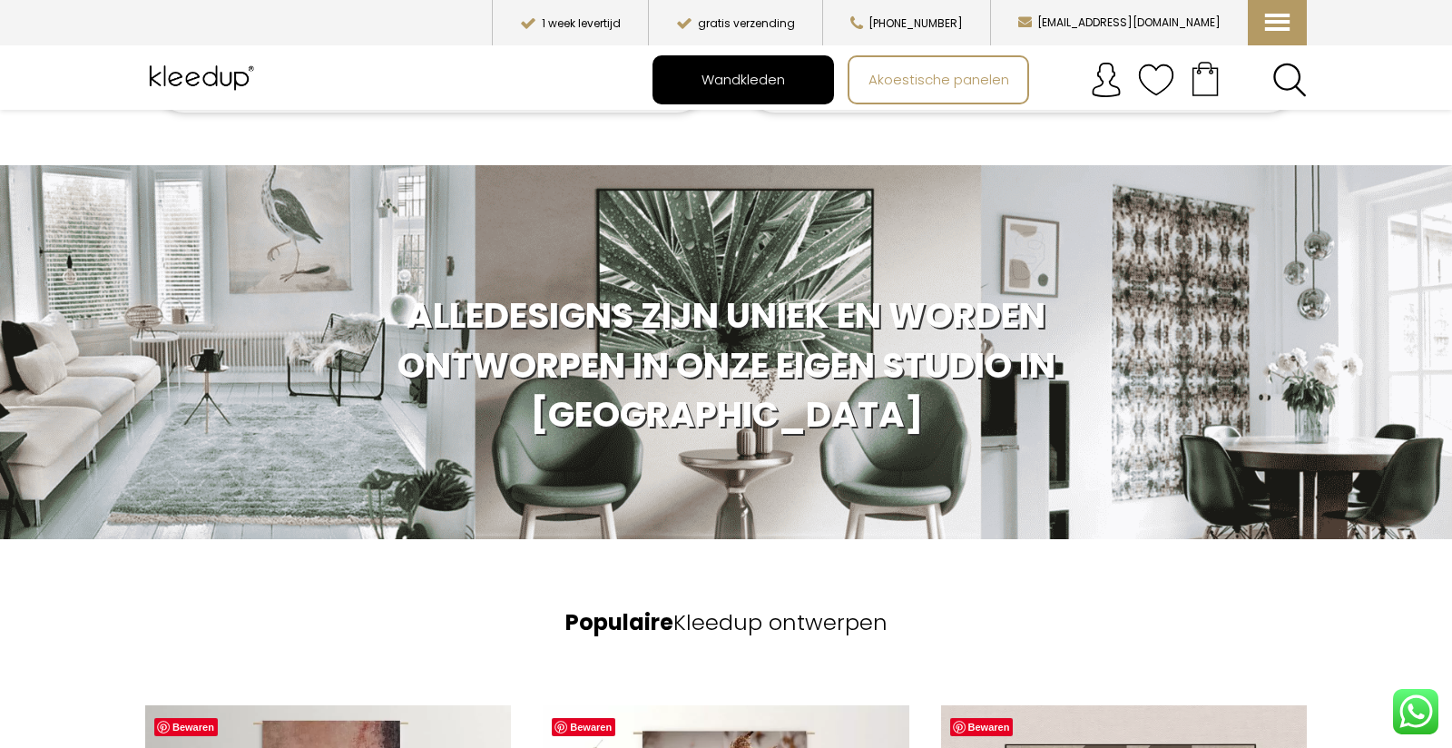 The width and height of the screenshot is (1452, 748). I want to click on img: verlanglijstje.svg, so click(1156, 80).